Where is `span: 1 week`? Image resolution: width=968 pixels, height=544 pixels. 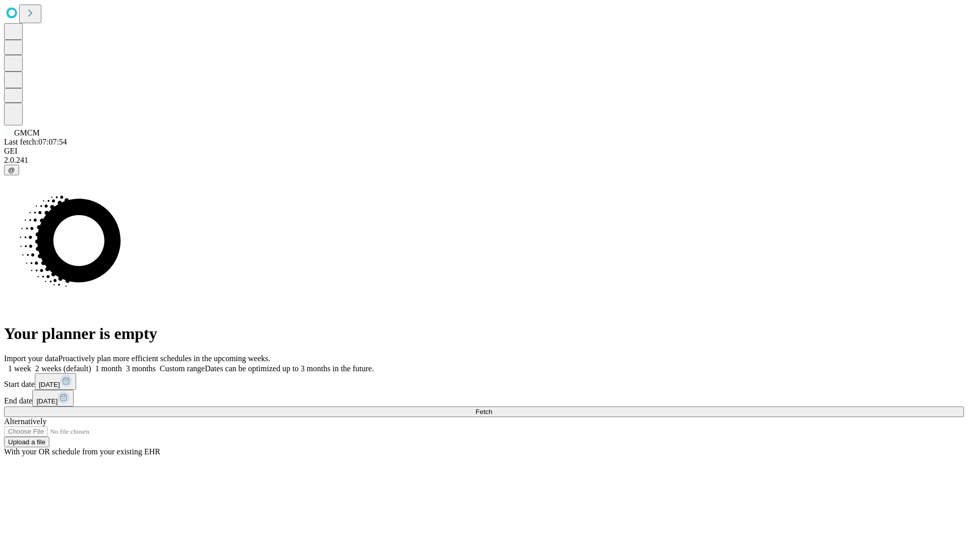 span: 1 week is located at coordinates (20, 368).